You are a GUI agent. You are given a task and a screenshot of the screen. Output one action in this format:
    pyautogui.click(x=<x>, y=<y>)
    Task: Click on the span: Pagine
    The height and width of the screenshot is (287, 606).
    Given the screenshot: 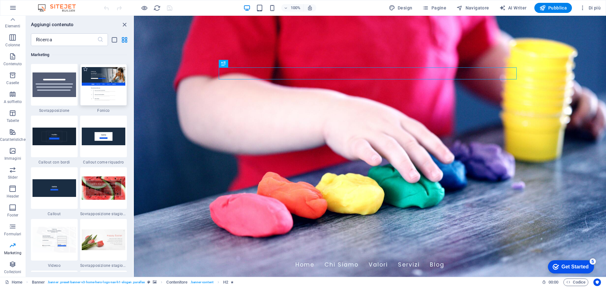 What is the action you would take?
    pyautogui.click(x=434, y=8)
    